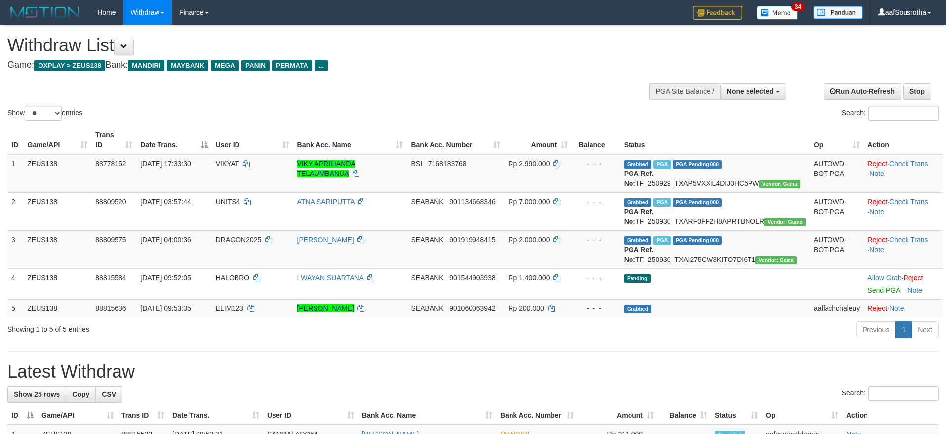  What do you see at coordinates (416, 163) in the screenshot?
I see `span: BSI` at bounding box center [416, 163].